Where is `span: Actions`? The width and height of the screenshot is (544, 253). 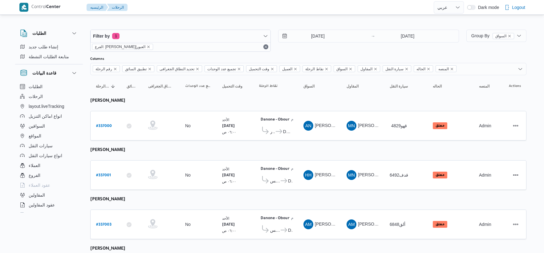 span: Actions is located at coordinates (515, 86).